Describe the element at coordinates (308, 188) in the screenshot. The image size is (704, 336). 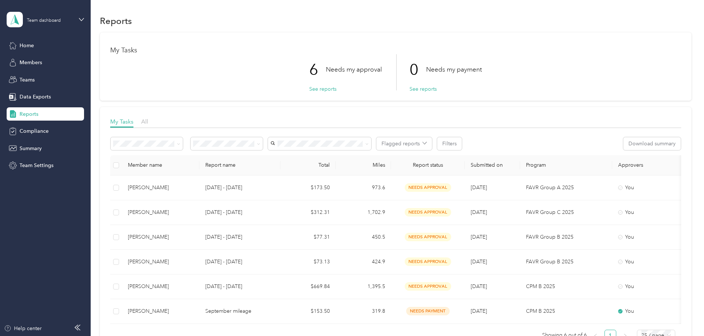
I see `td: $173.50` at that location.